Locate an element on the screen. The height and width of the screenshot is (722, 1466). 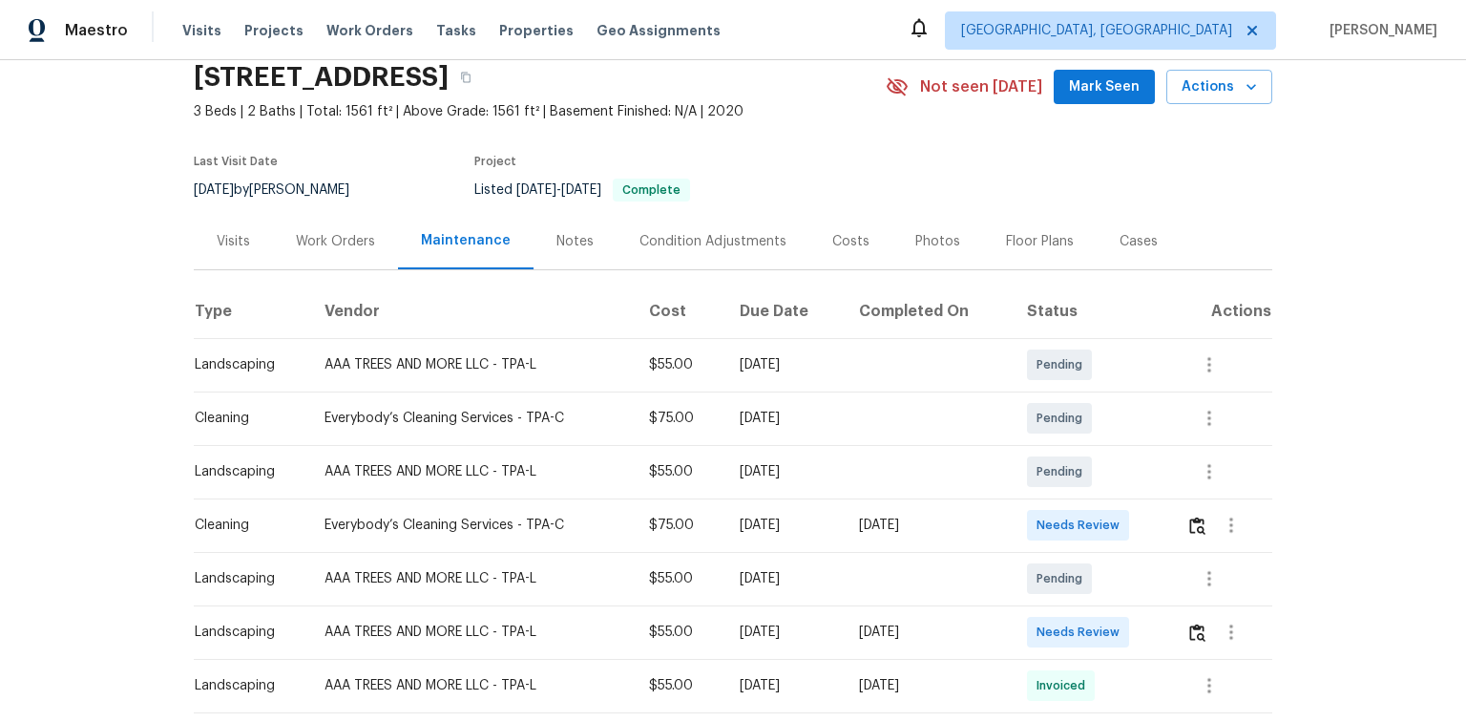
div: Visits is located at coordinates (233, 241).